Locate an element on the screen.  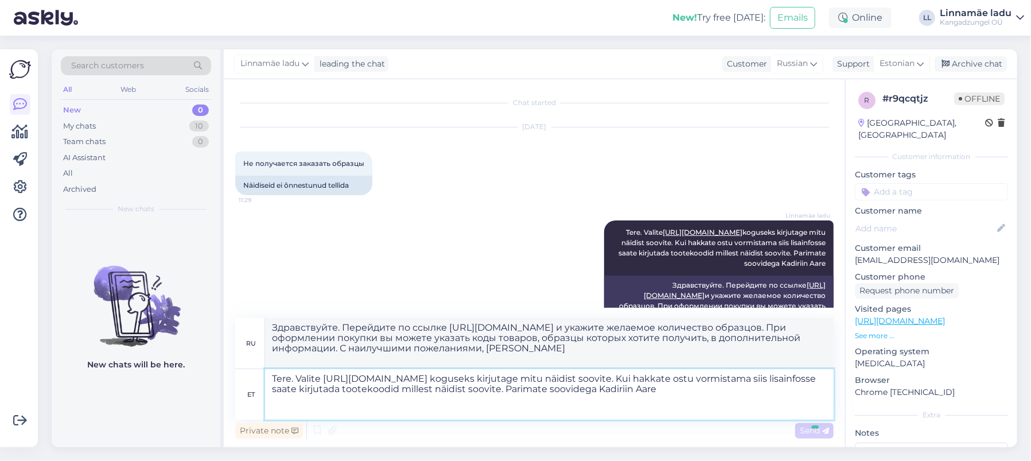
div: Online is located at coordinates (860, 18).